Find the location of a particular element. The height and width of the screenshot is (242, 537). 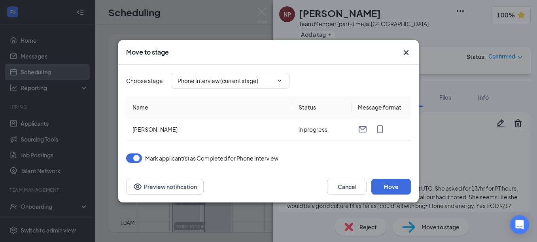

svg: ChevronDown is located at coordinates (280, 81).